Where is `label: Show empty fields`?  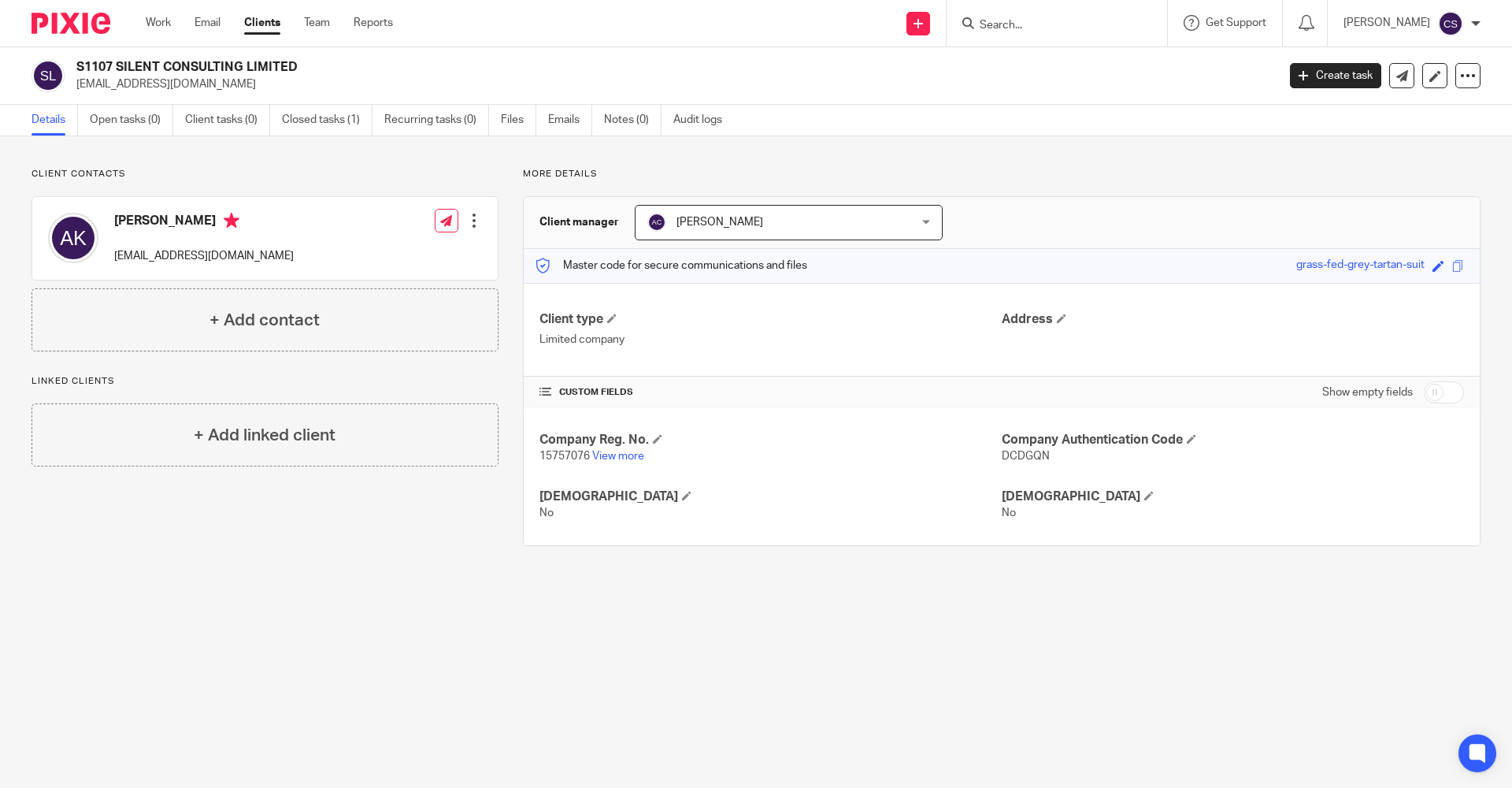
label: Show empty fields is located at coordinates (1367, 393).